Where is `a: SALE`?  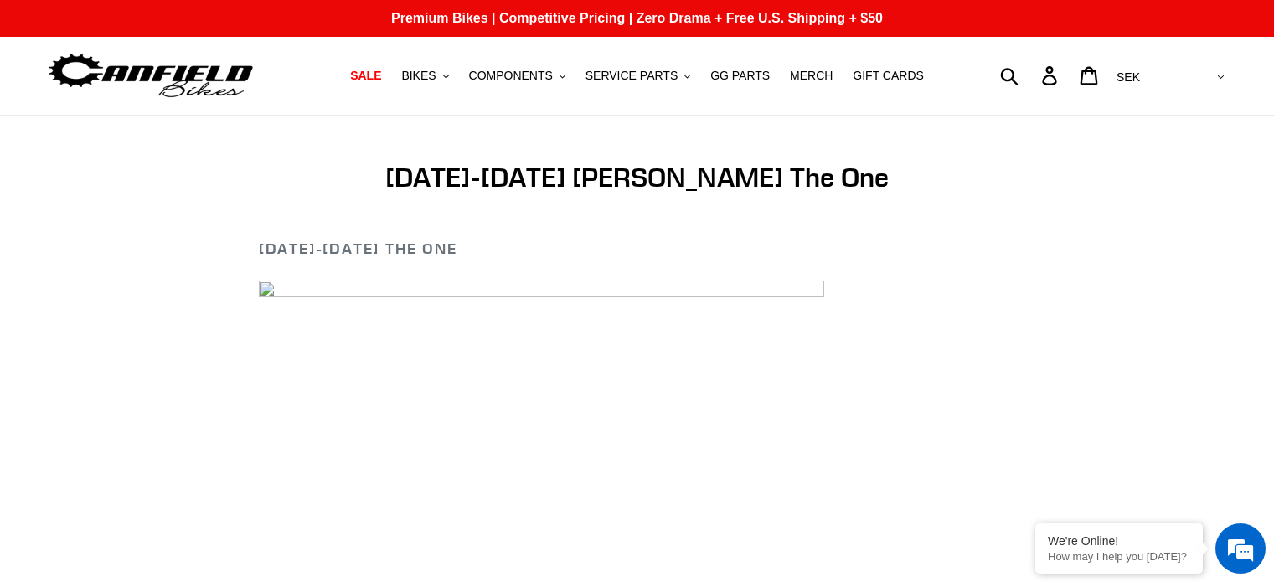
a: SALE is located at coordinates (365, 75).